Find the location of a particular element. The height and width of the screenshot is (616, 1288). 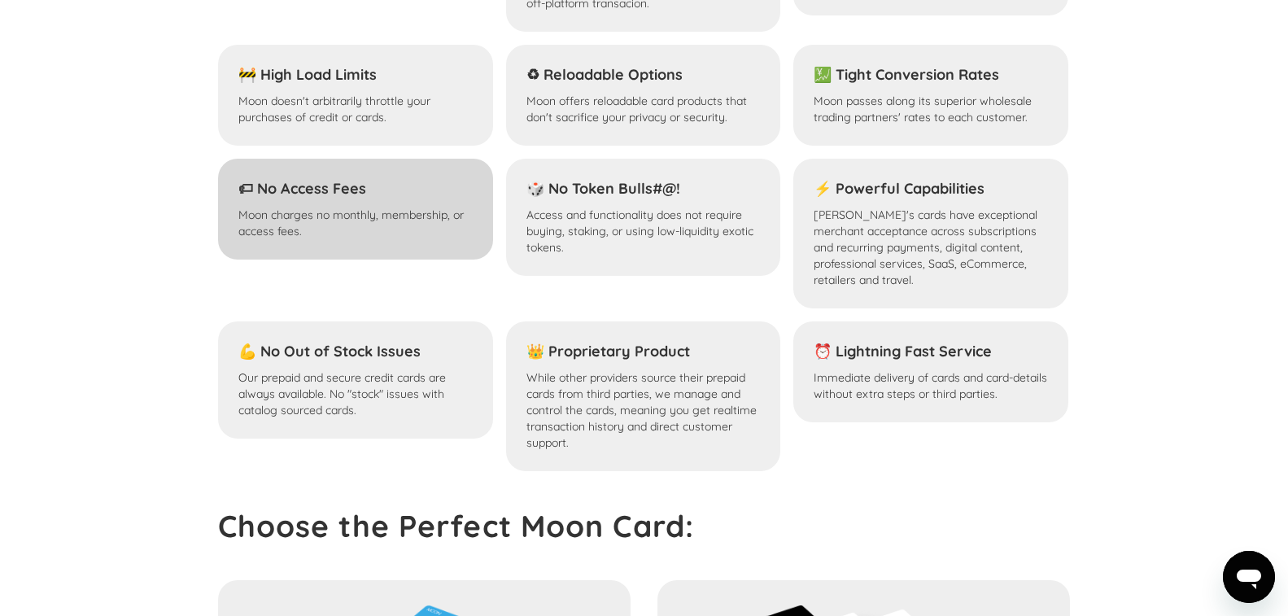

p: Moon offers reloadable card products that don't sacrifice your privacy or security. is located at coordinates (643, 109).